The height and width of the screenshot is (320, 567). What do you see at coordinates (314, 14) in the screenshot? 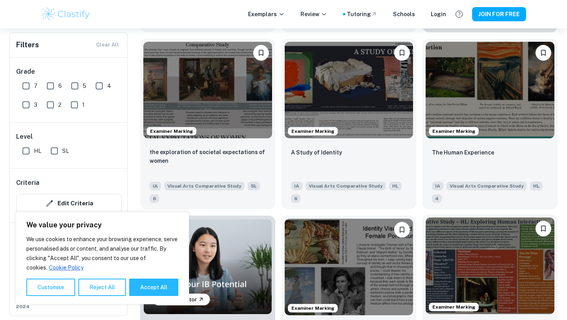
I see `p: Review` at bounding box center [314, 14].